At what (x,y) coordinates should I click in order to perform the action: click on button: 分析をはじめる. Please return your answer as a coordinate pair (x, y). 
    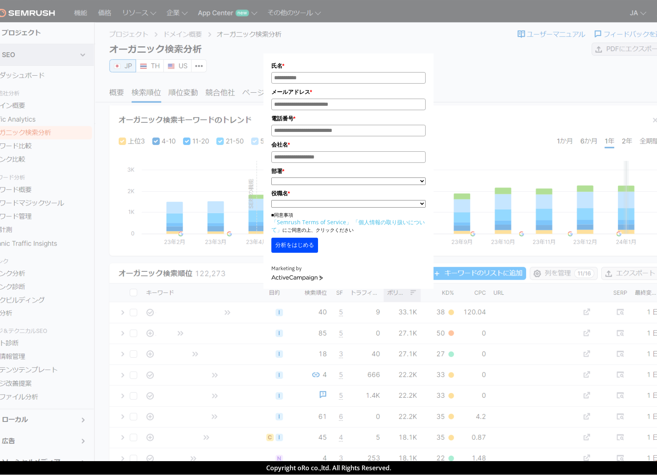
    Looking at the image, I should click on (295, 245).